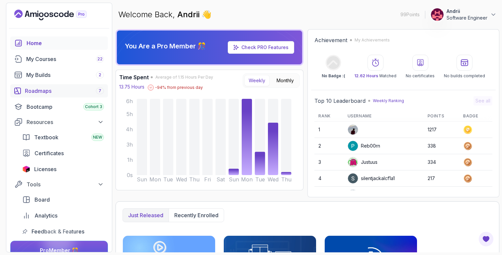 Image resolution: width=502 pixels, height=255 pixels. What do you see at coordinates (442, 162) in the screenshot?
I see `td: 334` at bounding box center [442, 162].